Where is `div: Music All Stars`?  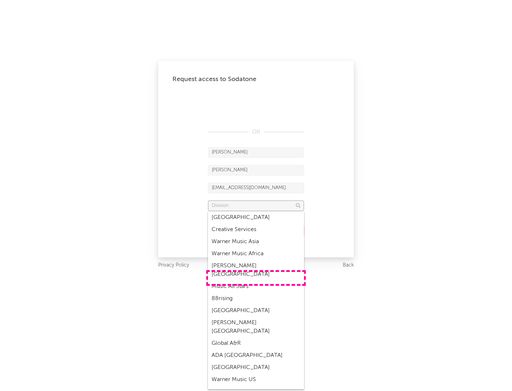 div: Music All Stars is located at coordinates (256, 287).